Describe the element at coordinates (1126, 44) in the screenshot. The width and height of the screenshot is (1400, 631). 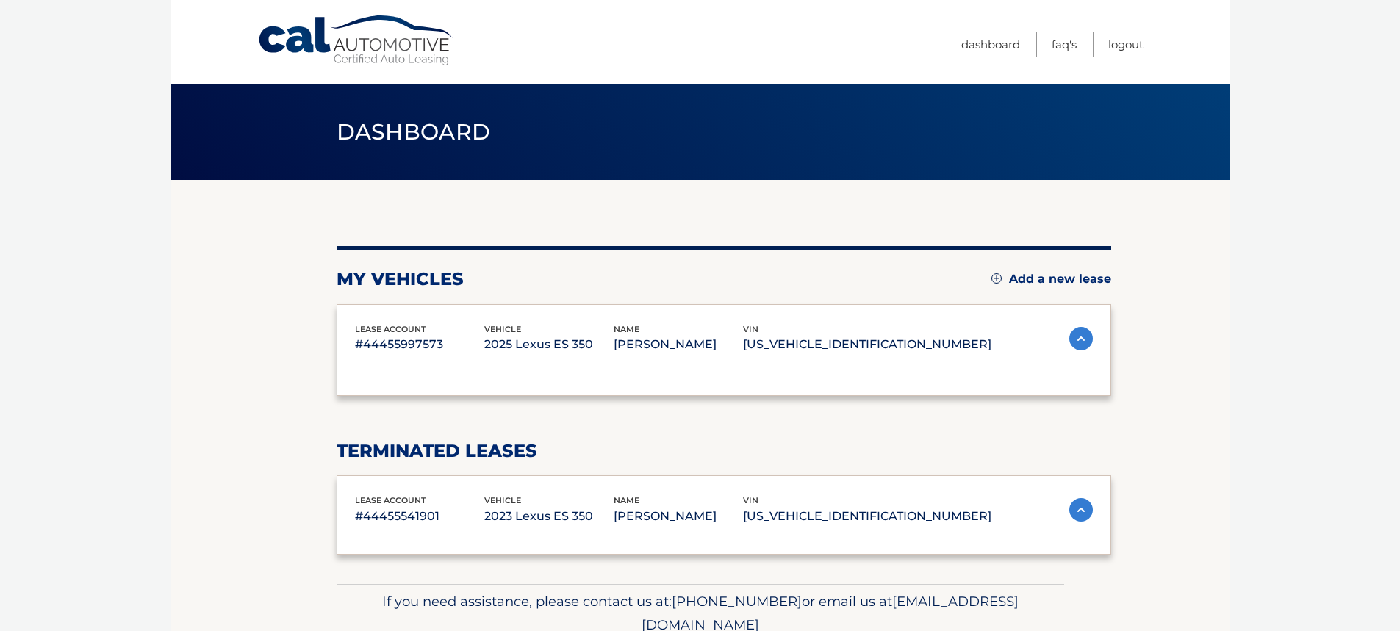
I see `a: Logout` at that location.